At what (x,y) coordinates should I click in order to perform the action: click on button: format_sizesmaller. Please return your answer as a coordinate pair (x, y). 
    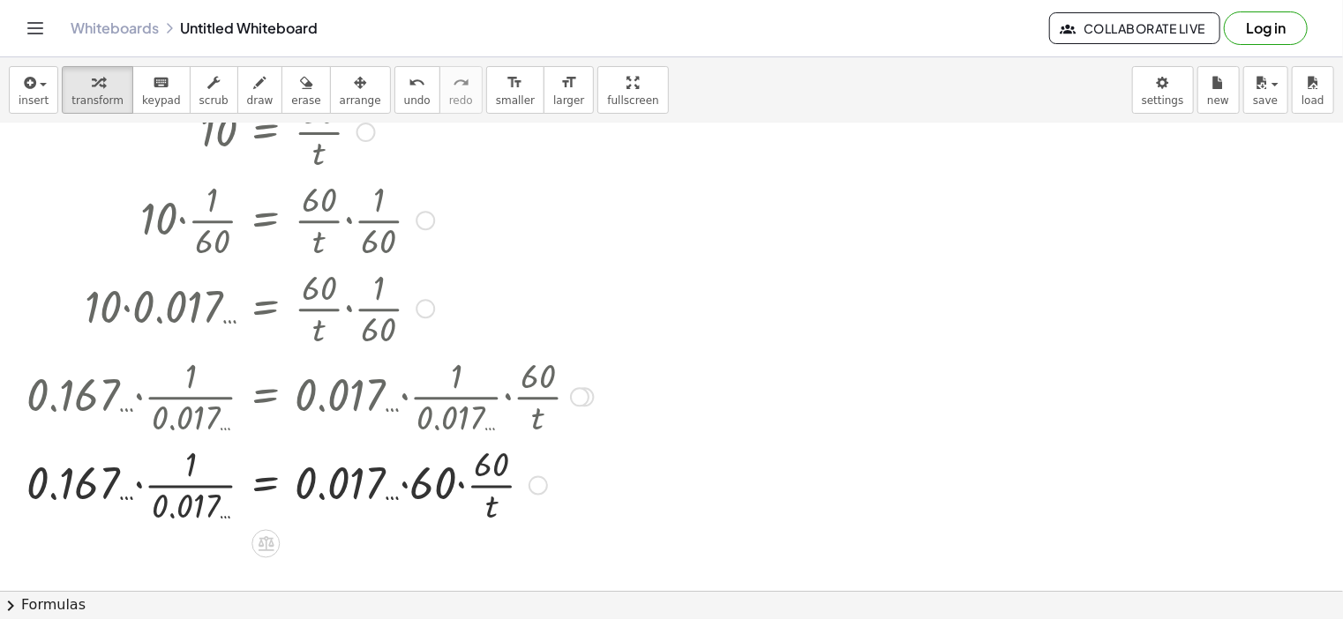
    Looking at the image, I should click on (515, 90).